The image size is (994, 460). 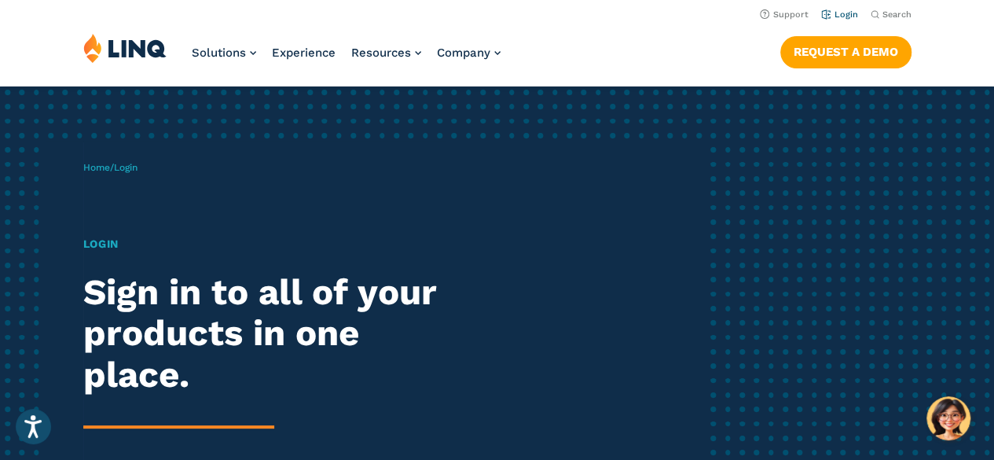 What do you see at coordinates (464, 53) in the screenshot?
I see `span: Company` at bounding box center [464, 53].